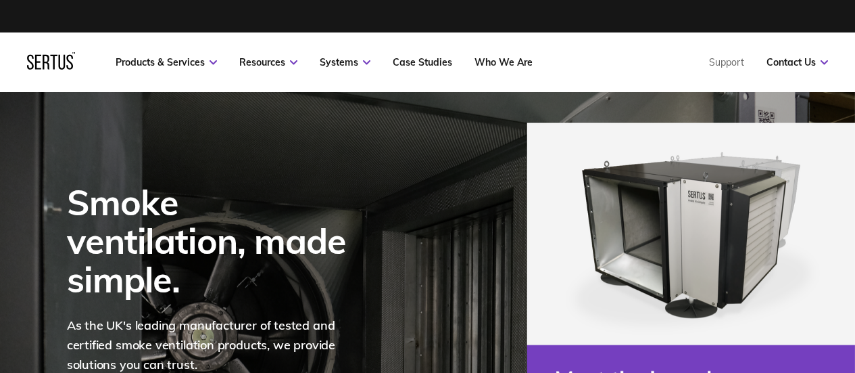  What do you see at coordinates (727, 62) in the screenshot?
I see `a: Support` at bounding box center [727, 62].